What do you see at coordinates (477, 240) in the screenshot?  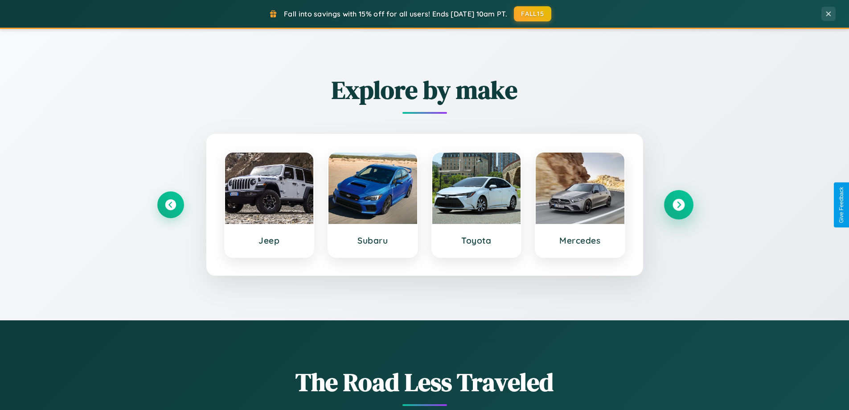 I see `h3: Toyota` at bounding box center [477, 240].